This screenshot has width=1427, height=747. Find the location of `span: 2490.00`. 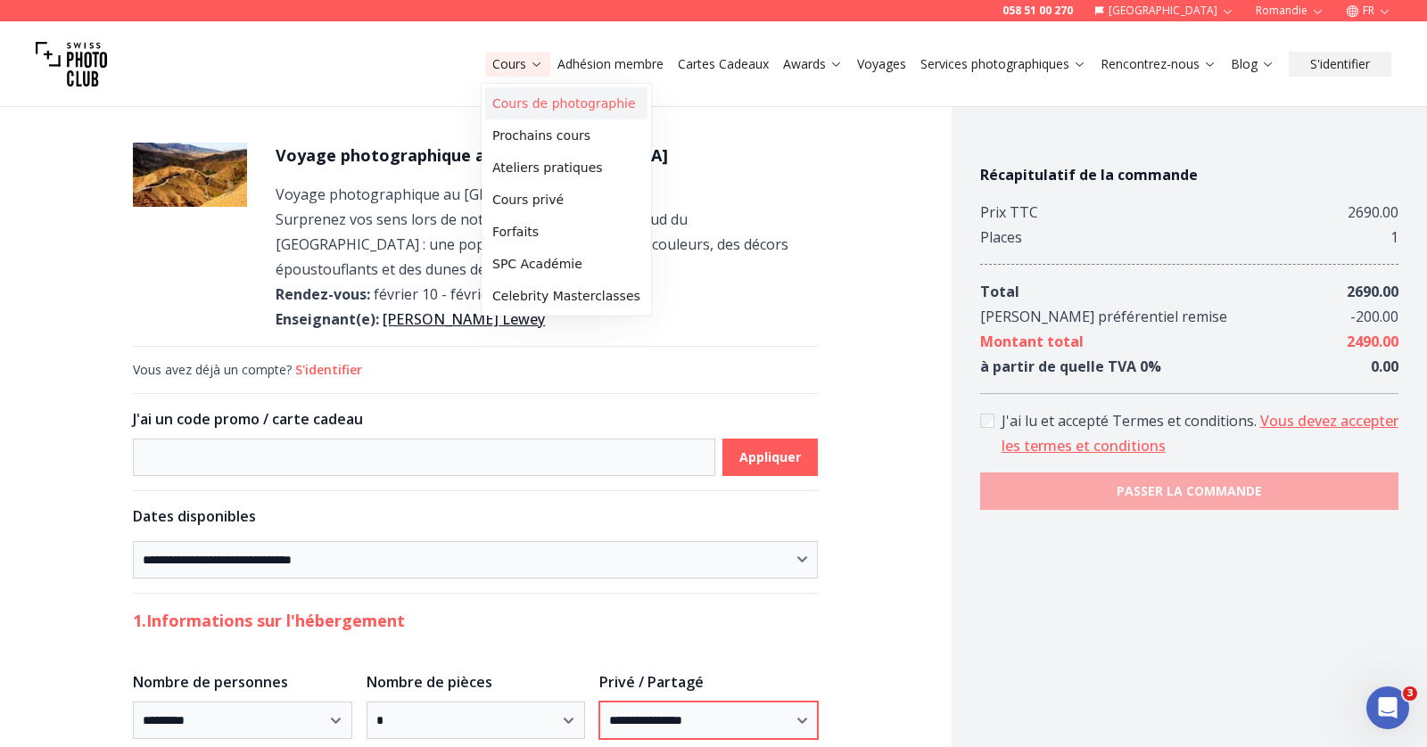

span: 2490.00 is located at coordinates (1372, 342).